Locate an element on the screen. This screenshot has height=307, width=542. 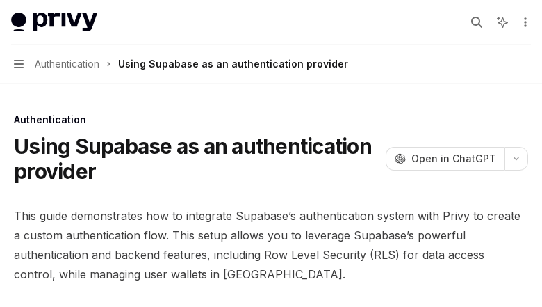
div: Using Supabase as an authentication provider is located at coordinates (233, 64).